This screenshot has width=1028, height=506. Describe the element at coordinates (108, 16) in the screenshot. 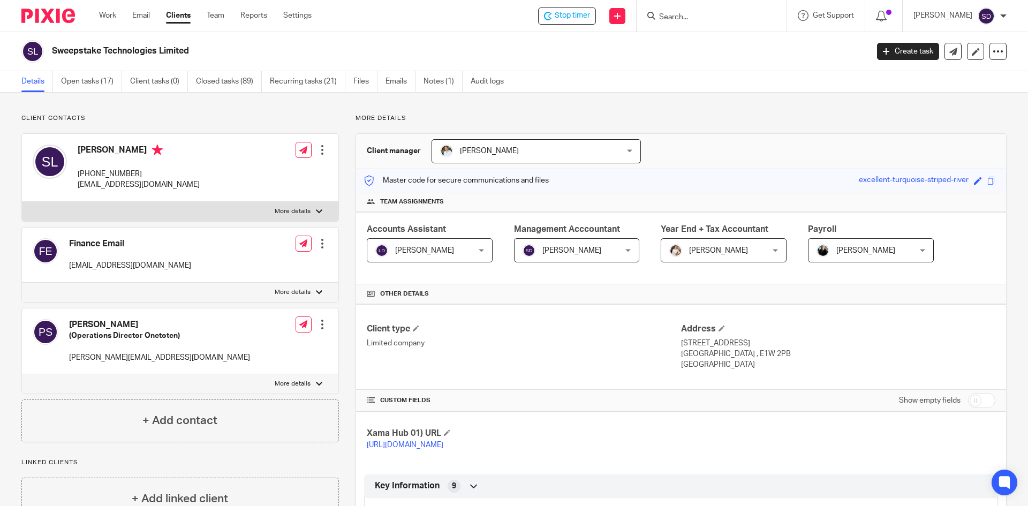

I see `a: Work` at that location.